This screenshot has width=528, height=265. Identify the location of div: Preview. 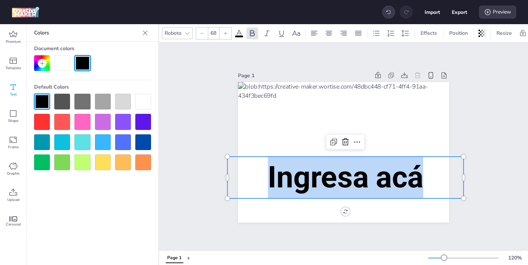
(497, 12).